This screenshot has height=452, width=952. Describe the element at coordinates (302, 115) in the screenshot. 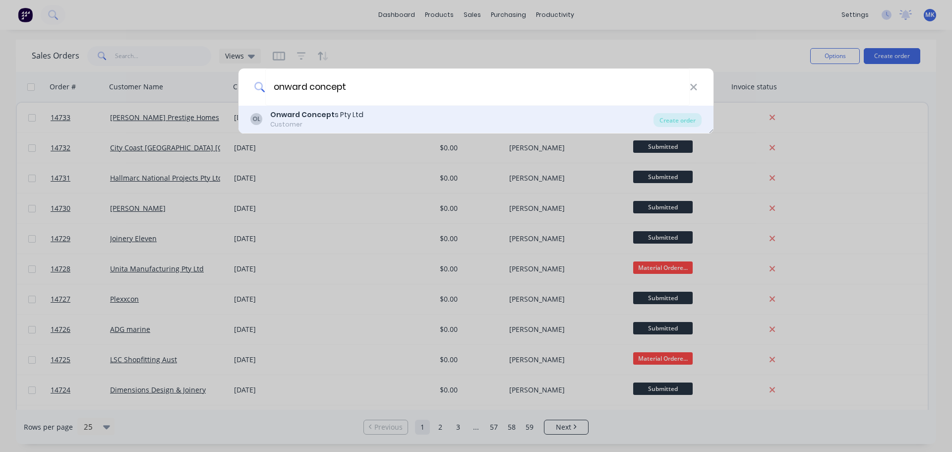

I see `b: Onward Concept` at that location.